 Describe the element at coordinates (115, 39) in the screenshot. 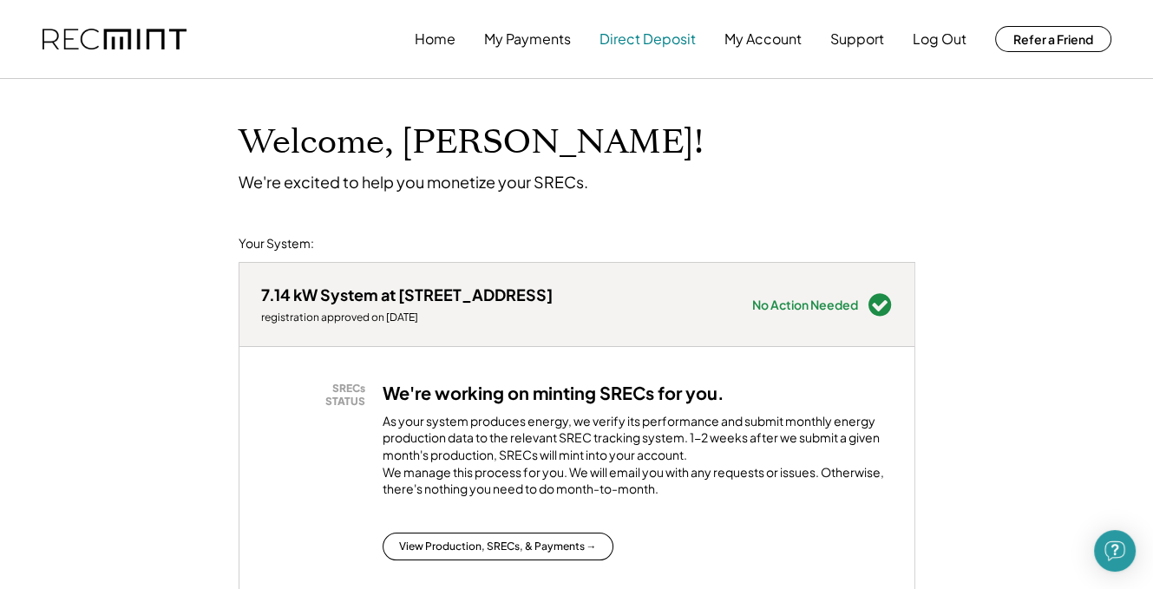

I see `img: recmint-logotype%403x.png` at that location.